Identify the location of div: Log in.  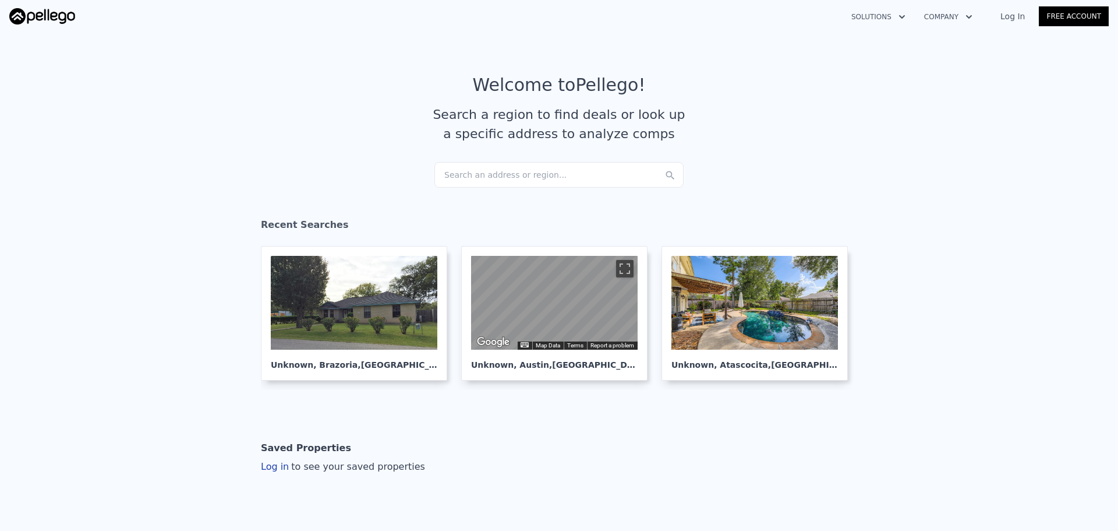
(343, 467).